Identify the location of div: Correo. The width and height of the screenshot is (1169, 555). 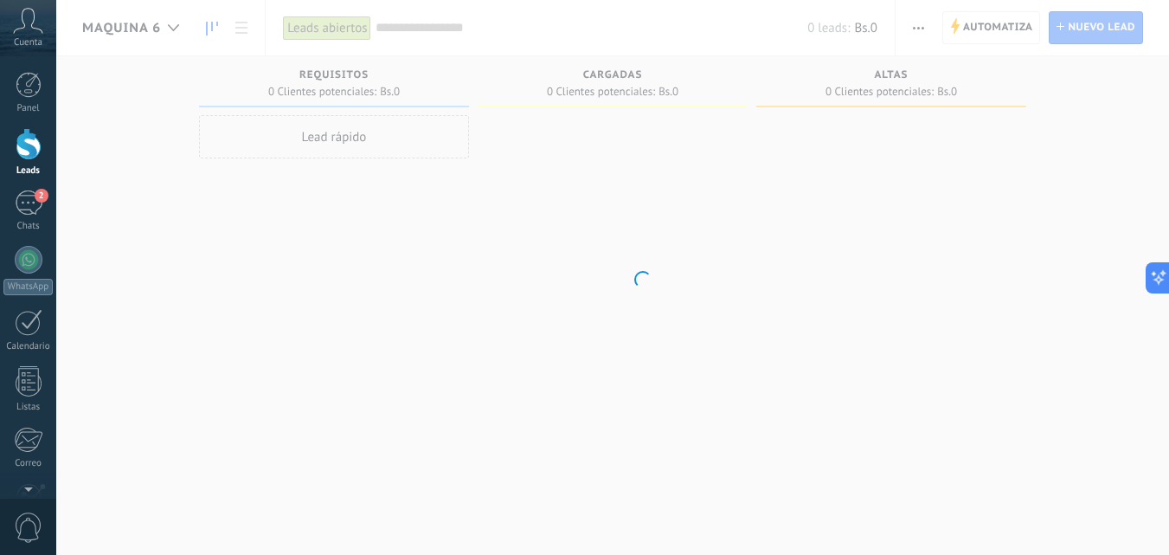
(29, 463).